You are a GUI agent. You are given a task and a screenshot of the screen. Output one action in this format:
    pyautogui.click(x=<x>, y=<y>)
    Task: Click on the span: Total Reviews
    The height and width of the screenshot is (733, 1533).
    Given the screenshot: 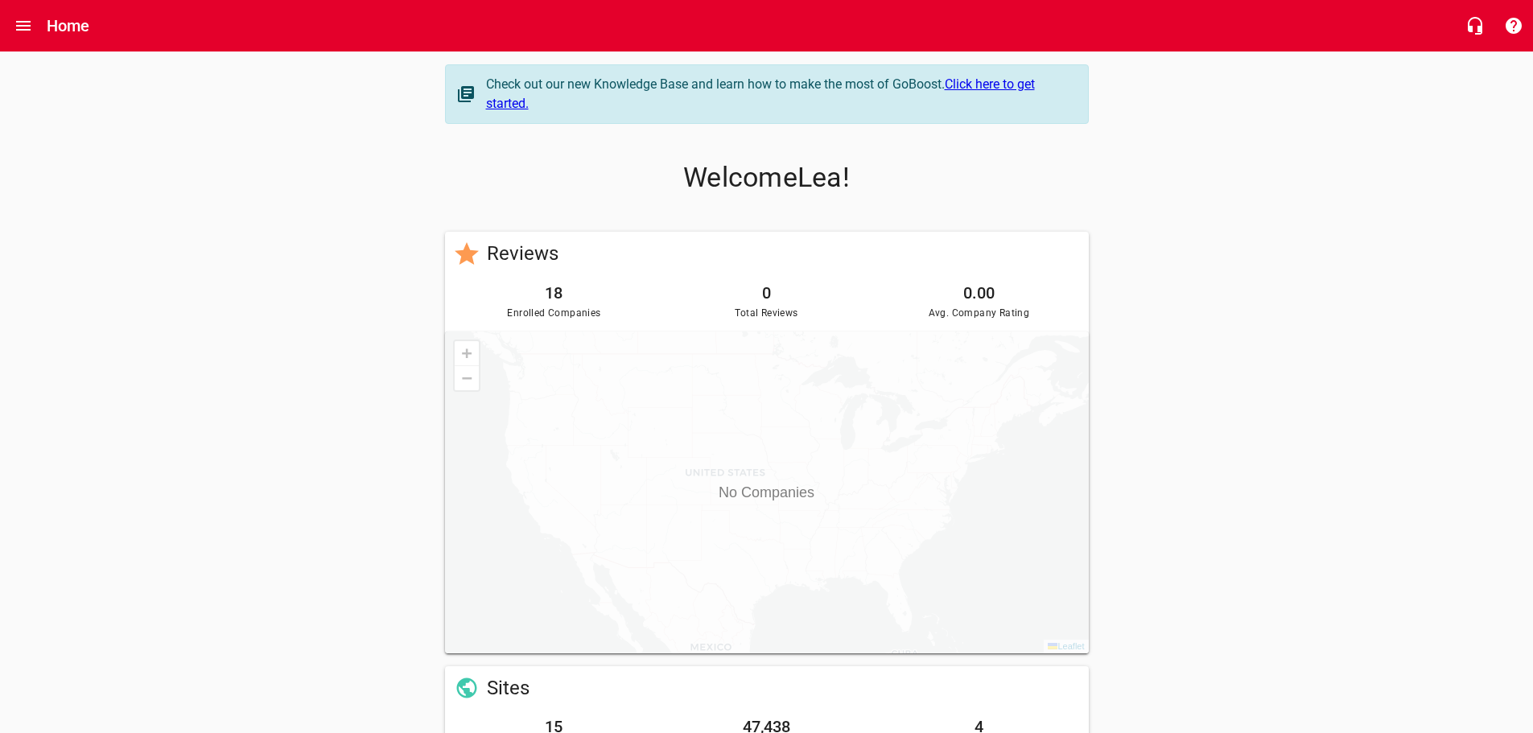 What is the action you would take?
    pyautogui.click(x=766, y=314)
    